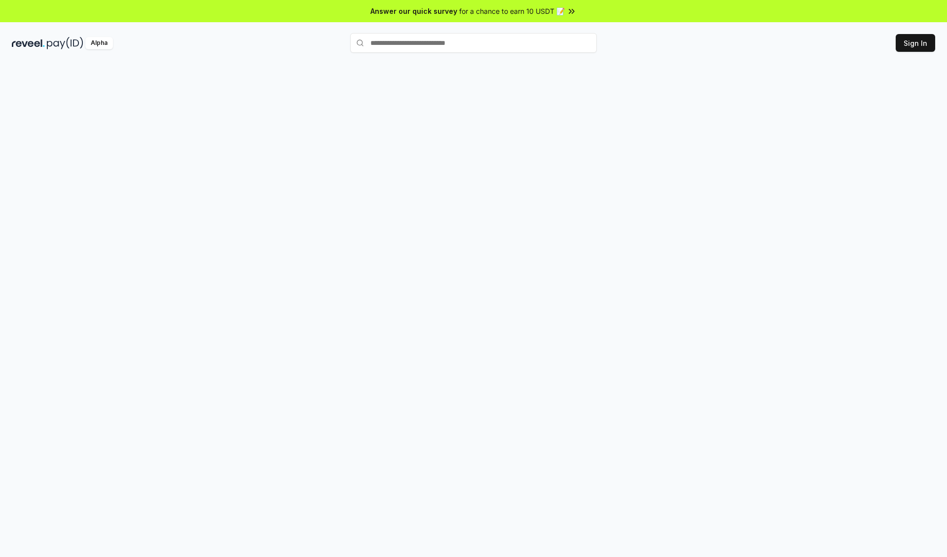 This screenshot has height=557, width=947. What do you see at coordinates (915, 43) in the screenshot?
I see `button: Sign In` at bounding box center [915, 43].